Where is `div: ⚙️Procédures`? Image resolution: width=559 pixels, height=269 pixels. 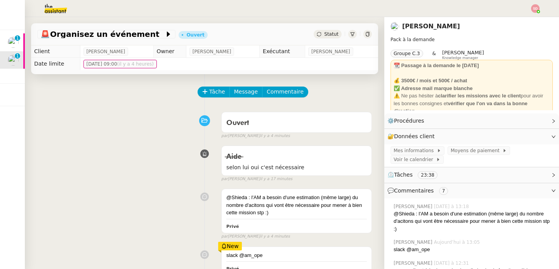
div: ⚙️Procédures is located at coordinates (472, 121).